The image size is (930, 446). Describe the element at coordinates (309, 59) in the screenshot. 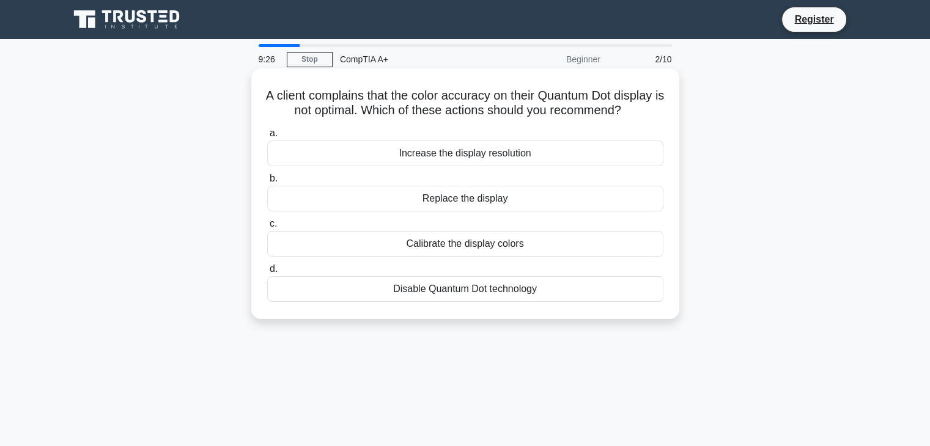

I see `a: Stop` at that location.